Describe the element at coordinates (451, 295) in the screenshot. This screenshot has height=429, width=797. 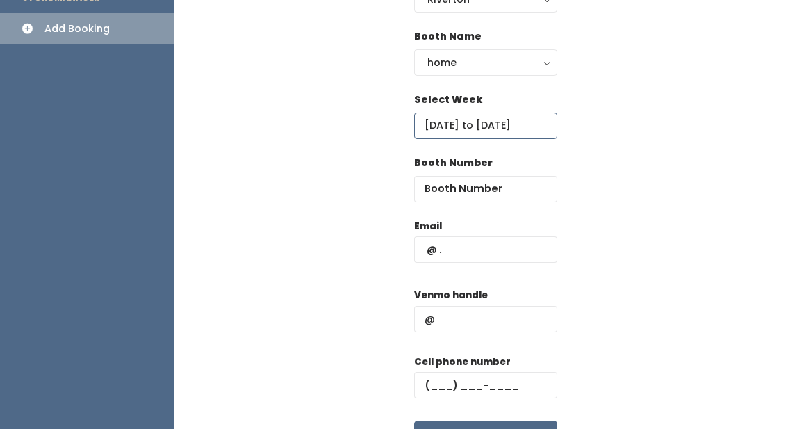
I see `label: Venmo handle` at that location.